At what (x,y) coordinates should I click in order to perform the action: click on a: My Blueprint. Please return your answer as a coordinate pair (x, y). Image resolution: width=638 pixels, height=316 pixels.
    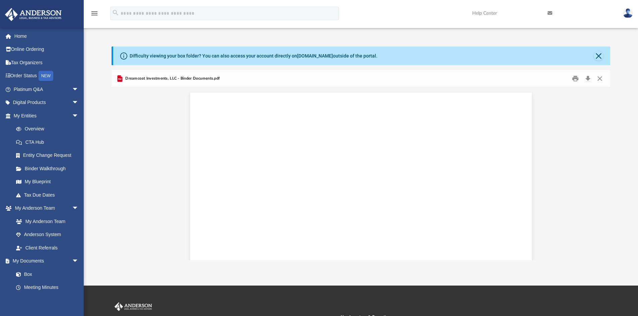
    Looking at the image, I should click on (47, 182).